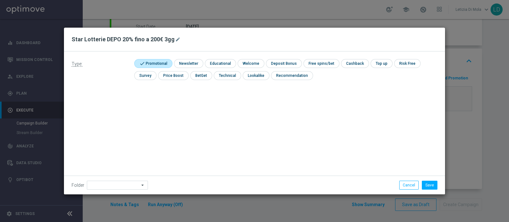  What do you see at coordinates (143, 186) in the screenshot?
I see `i: arrow_drop_down` at bounding box center [143, 186].